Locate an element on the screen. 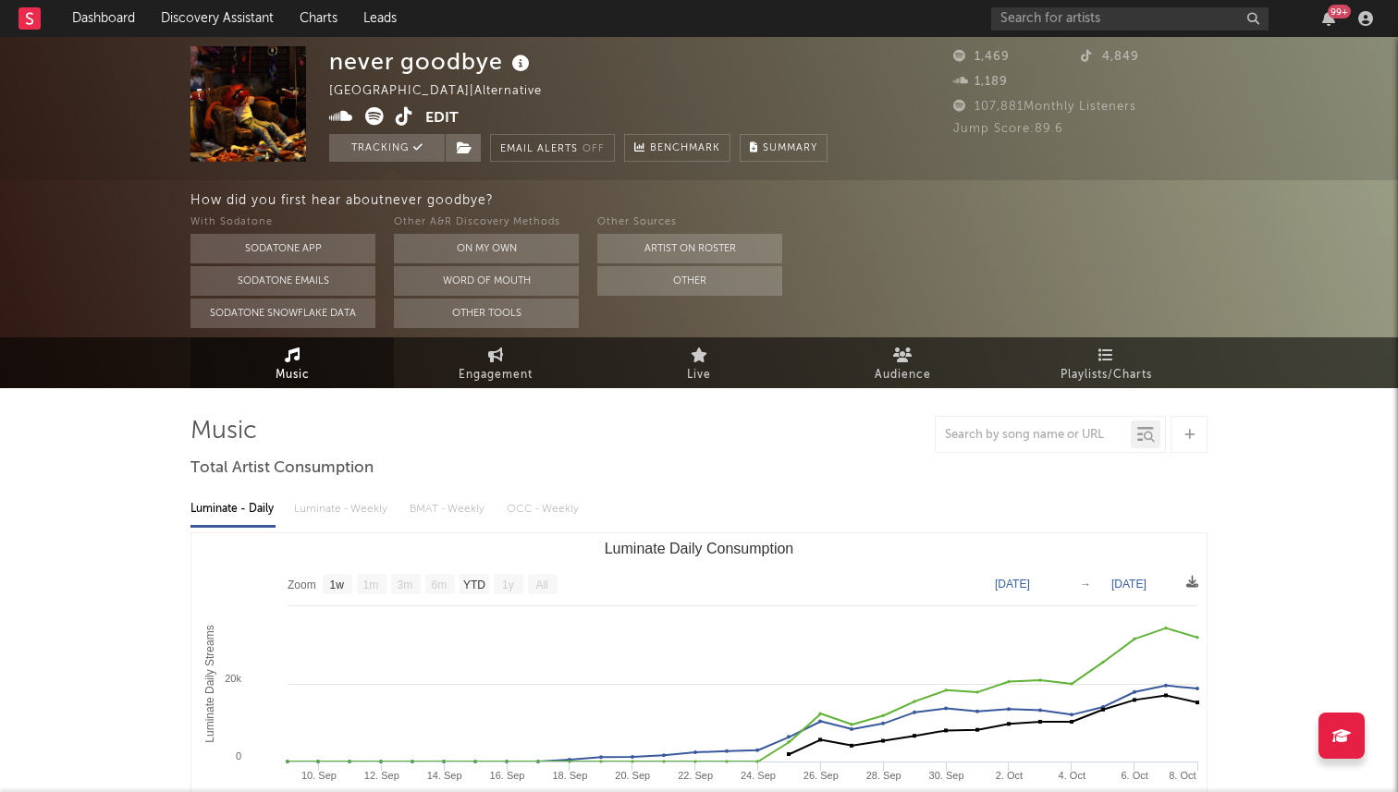  span: Total Artist Consumption is located at coordinates (282, 469).